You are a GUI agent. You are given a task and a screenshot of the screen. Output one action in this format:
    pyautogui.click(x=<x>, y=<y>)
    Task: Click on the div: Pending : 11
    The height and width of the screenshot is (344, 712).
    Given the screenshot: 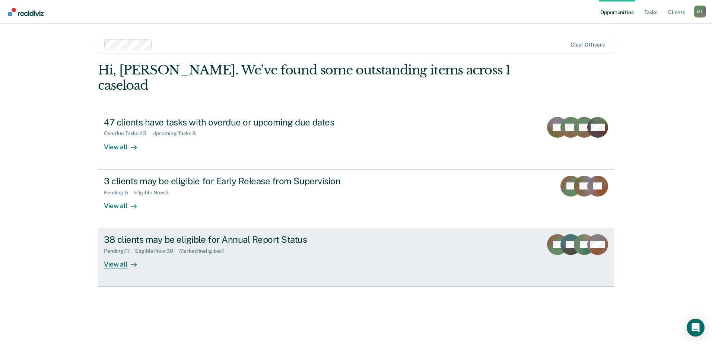 What is the action you would take?
    pyautogui.click(x=120, y=251)
    